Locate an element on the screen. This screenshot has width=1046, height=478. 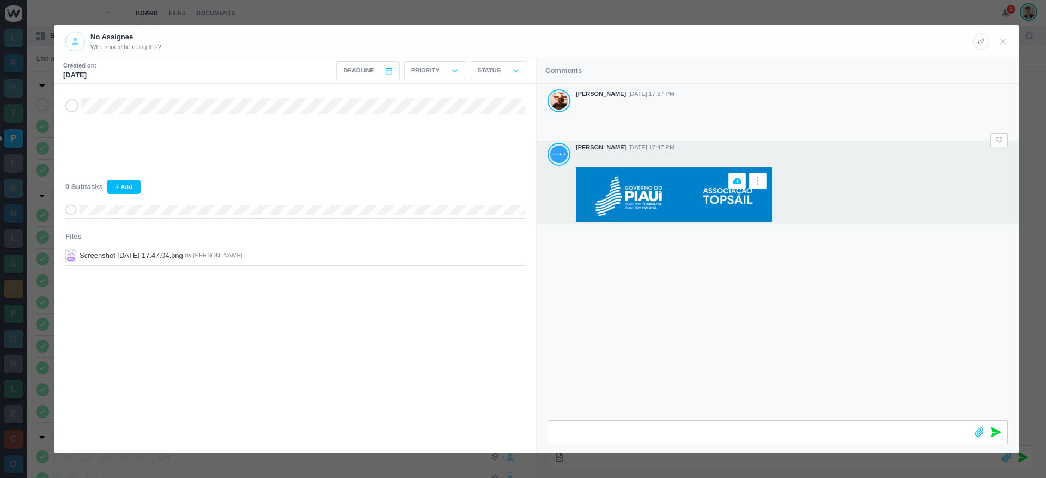
span: Who should be doing this? is located at coordinates (126, 47).